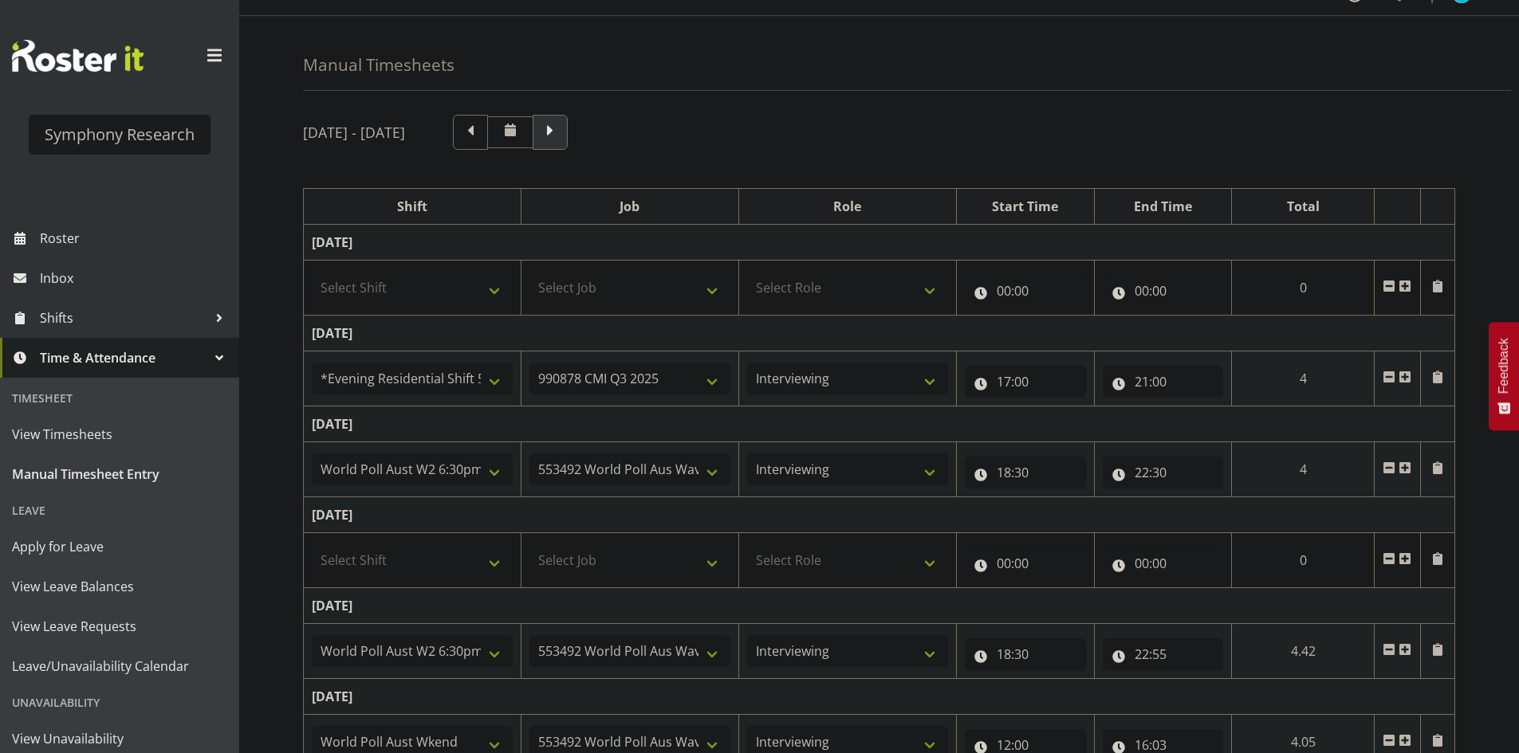 The height and width of the screenshot is (753, 1519). What do you see at coordinates (1504, 366) in the screenshot?
I see `span: Feedback` at bounding box center [1504, 366].